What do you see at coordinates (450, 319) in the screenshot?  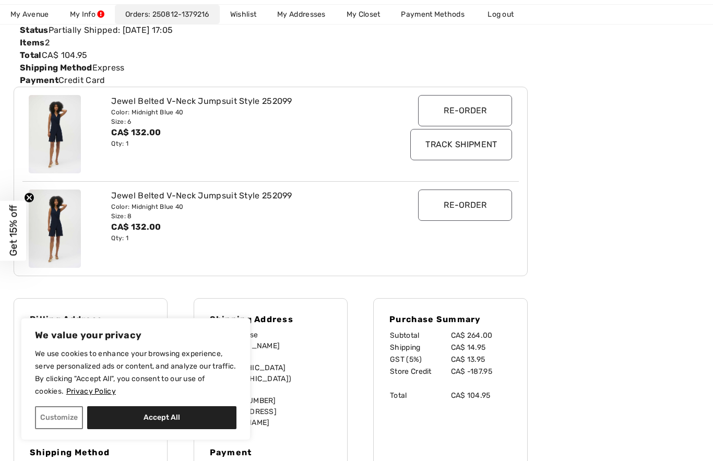 I see `h4: Purchase Summary` at bounding box center [450, 319].